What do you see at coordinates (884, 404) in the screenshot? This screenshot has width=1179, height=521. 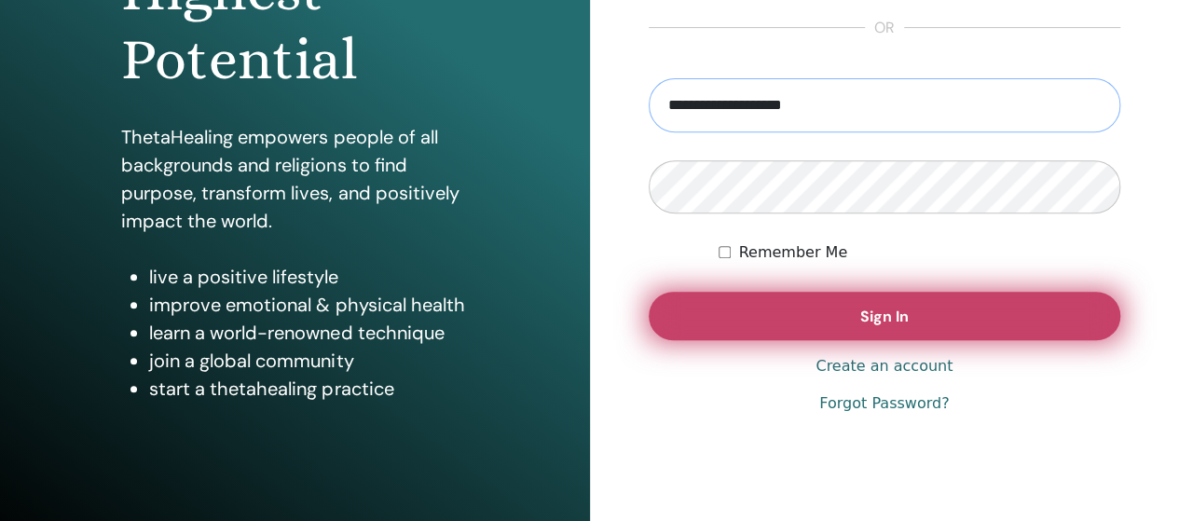 I see `a: Forgot Password?` at bounding box center [884, 404].